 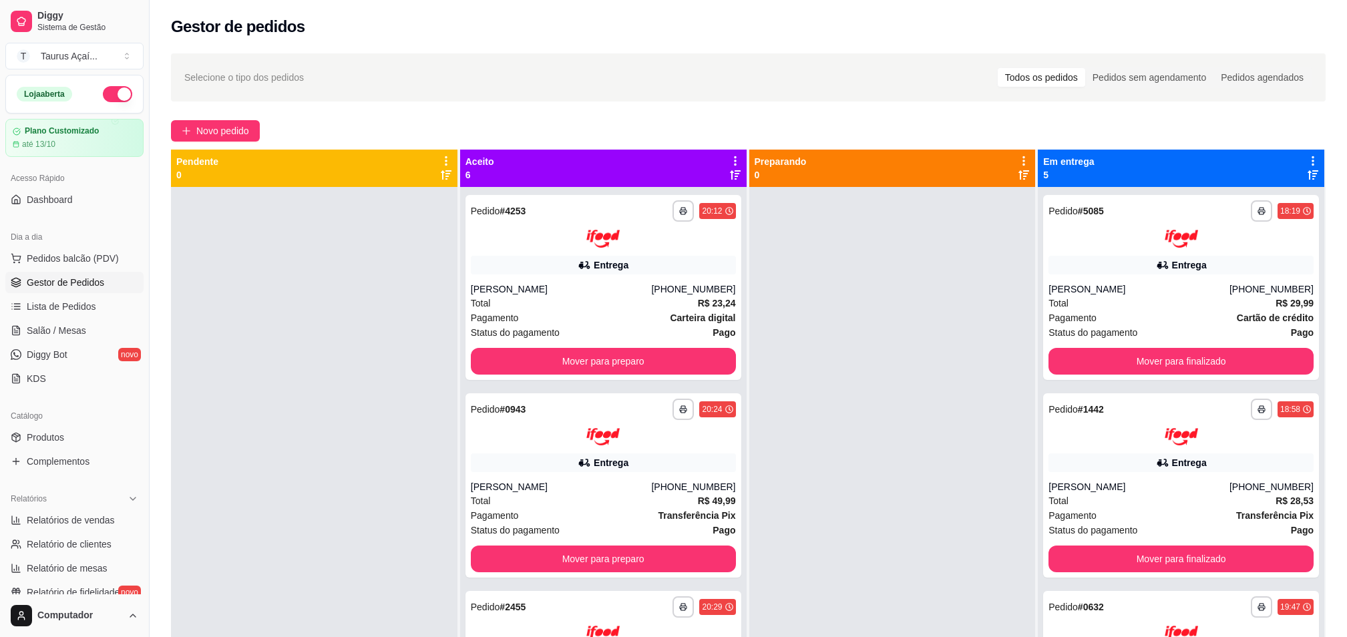 I want to click on a: Produtos, so click(x=74, y=438).